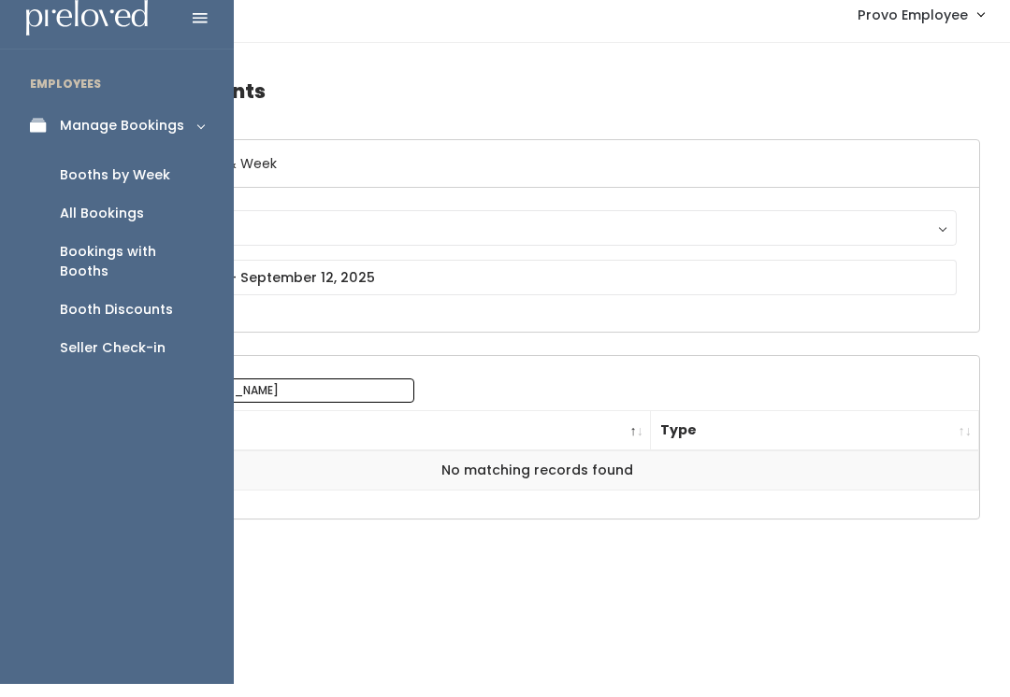  What do you see at coordinates (122, 138) in the screenshot?
I see `div: Manage Bookings` at bounding box center [122, 138].